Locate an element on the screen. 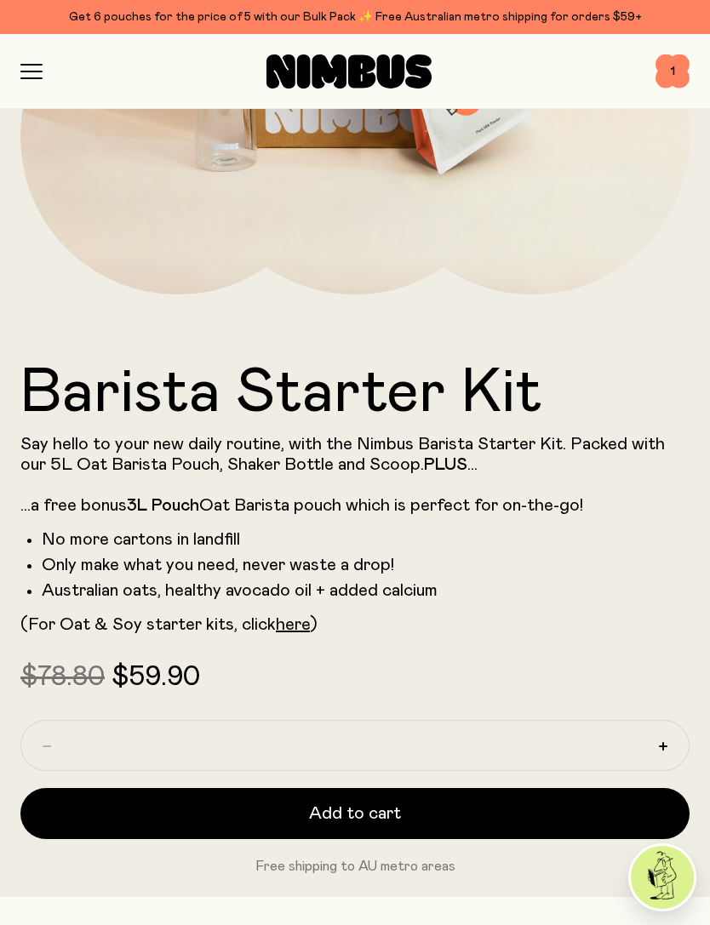 This screenshot has width=710, height=925. li: No more cartons in landfill is located at coordinates (365, 540).